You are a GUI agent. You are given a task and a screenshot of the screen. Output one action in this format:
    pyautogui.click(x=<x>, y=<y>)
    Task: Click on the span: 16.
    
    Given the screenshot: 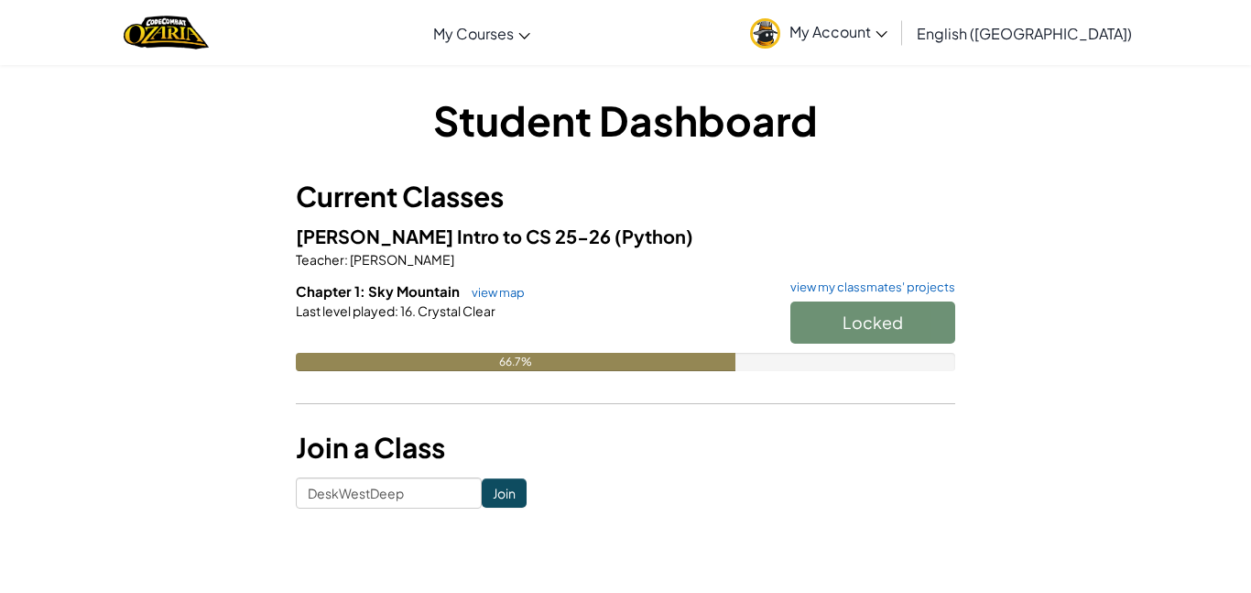 What is the action you would take?
    pyautogui.click(x=407, y=310)
    